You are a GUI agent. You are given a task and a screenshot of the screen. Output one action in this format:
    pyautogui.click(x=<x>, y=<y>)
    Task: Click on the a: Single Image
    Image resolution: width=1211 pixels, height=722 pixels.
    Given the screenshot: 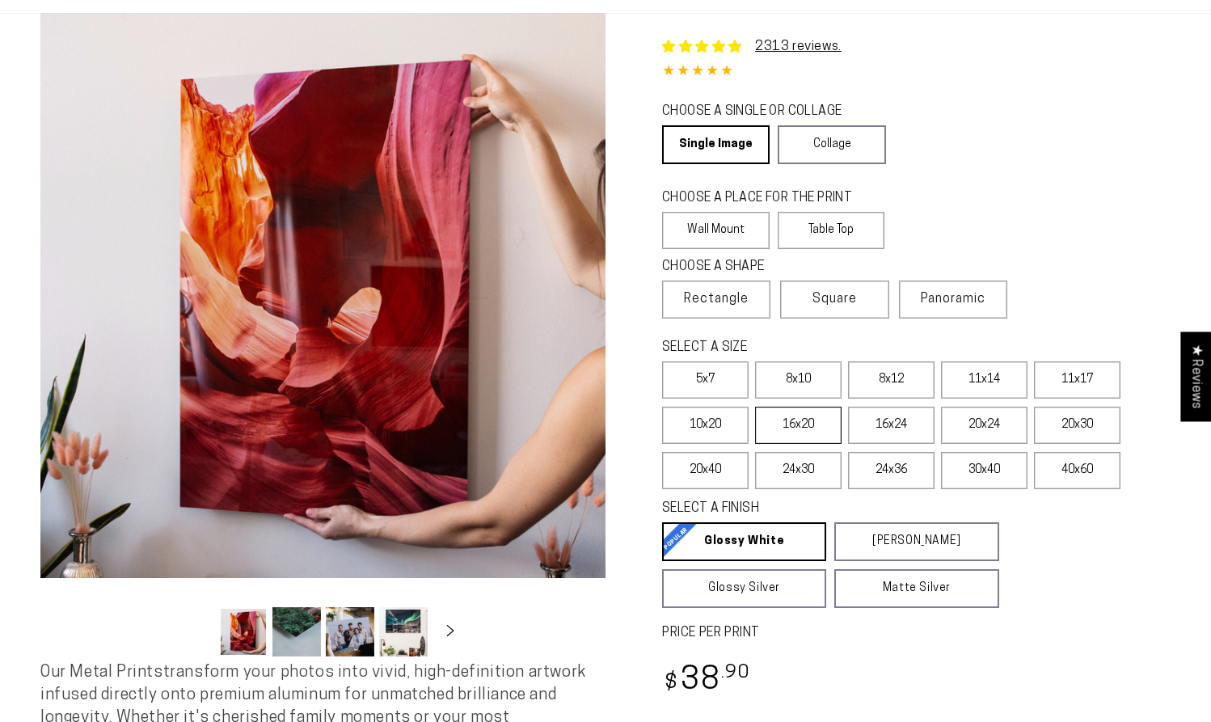 What is the action you would take?
    pyautogui.click(x=716, y=145)
    